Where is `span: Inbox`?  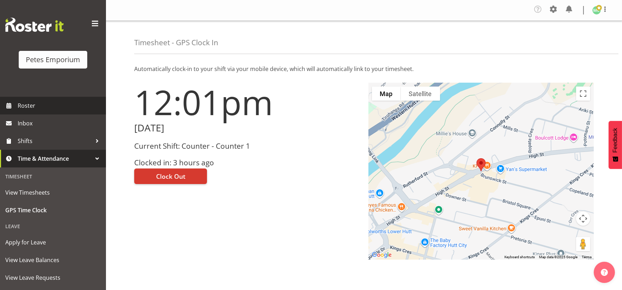 span: Inbox is located at coordinates (60, 123).